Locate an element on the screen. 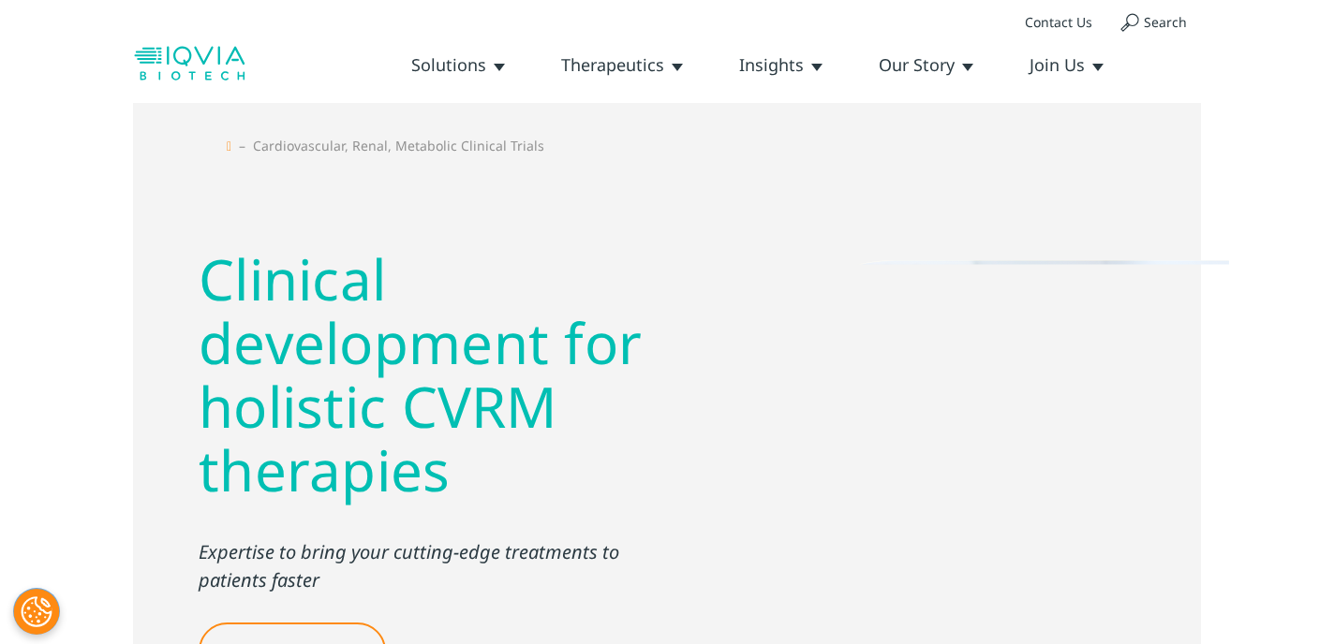  a: Therapeutics is located at coordinates (622, 65).